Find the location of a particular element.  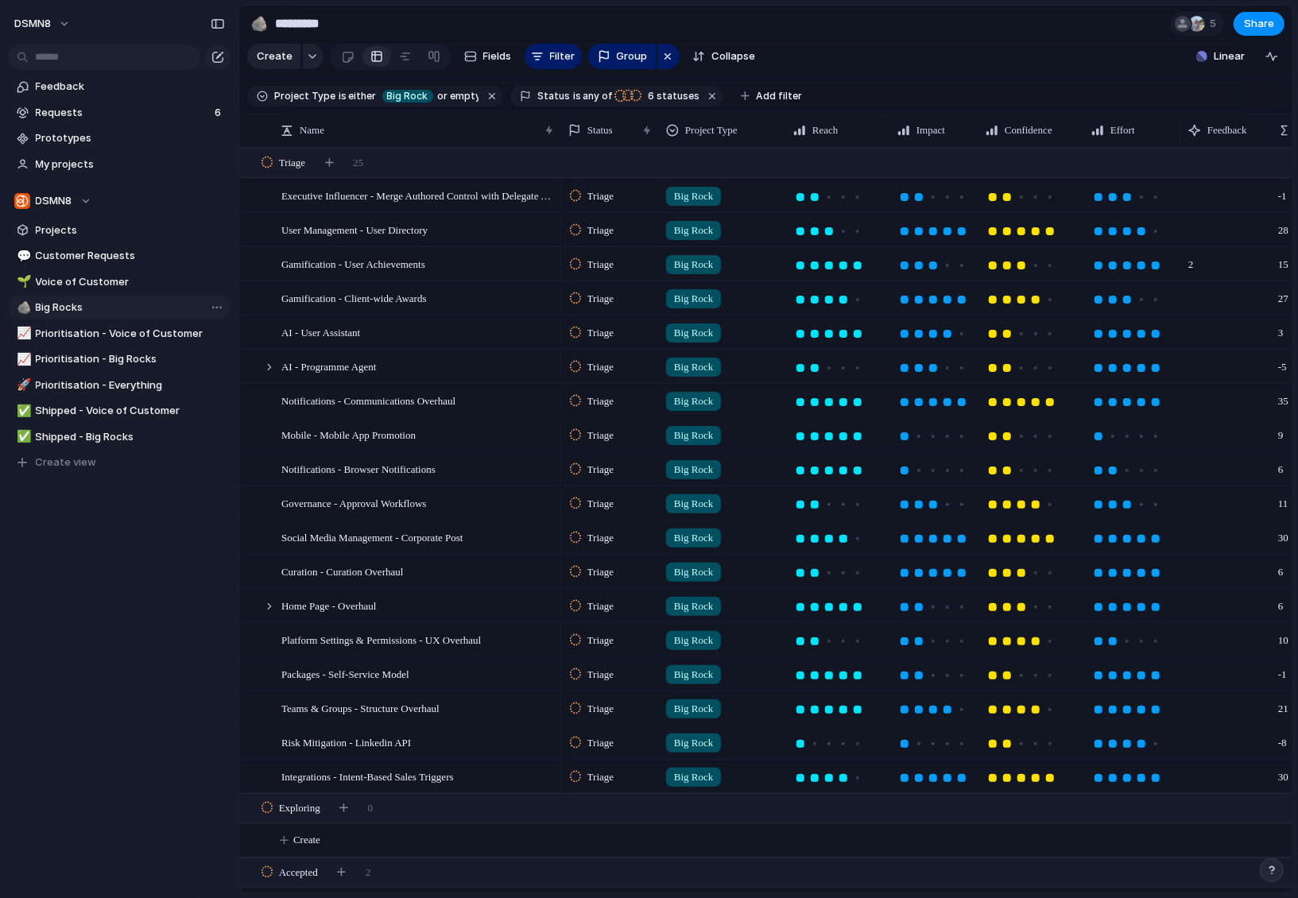

button: Create is located at coordinates (273, 56).